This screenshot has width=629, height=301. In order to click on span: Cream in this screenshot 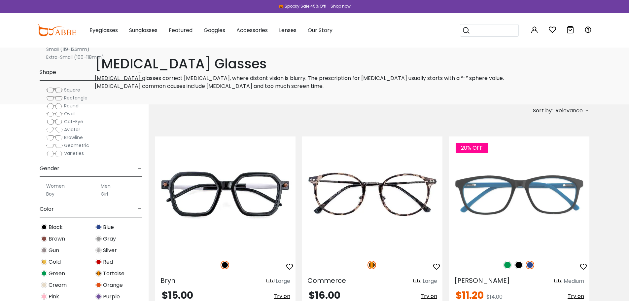, I will do `click(57, 285)`.